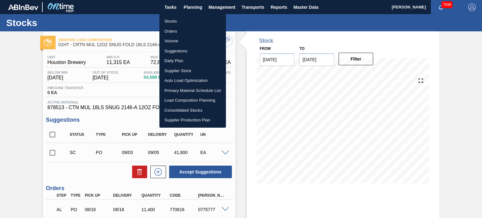 The width and height of the screenshot is (482, 218). Describe the element at coordinates (193, 61) in the screenshot. I see `li: Daily Plan` at that location.